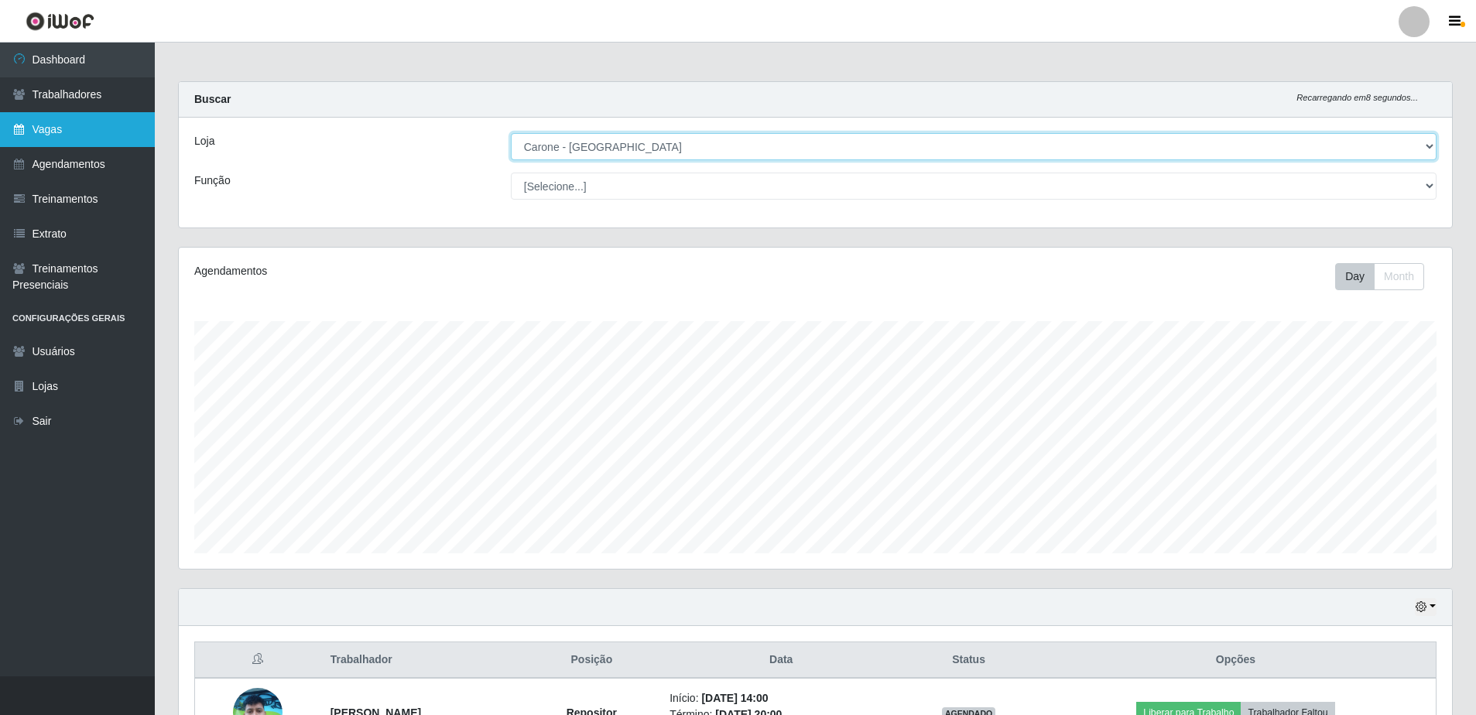  I want to click on li: Início:, so click(781, 698).